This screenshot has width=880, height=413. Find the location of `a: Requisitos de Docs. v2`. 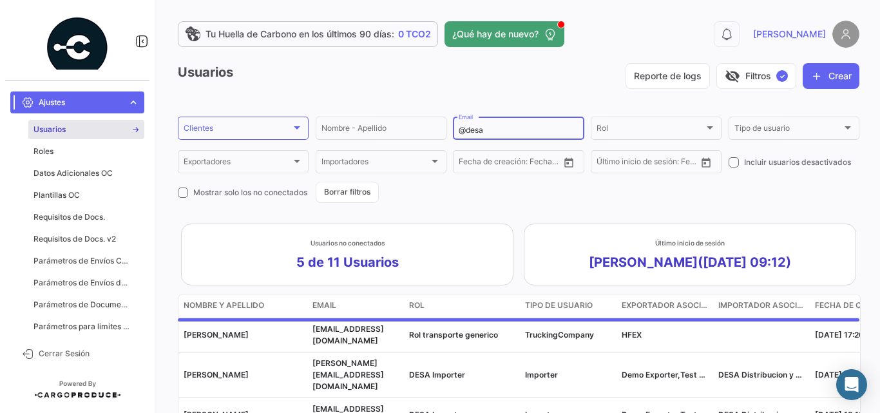

a: Requisitos de Docs. v2 is located at coordinates (86, 239).